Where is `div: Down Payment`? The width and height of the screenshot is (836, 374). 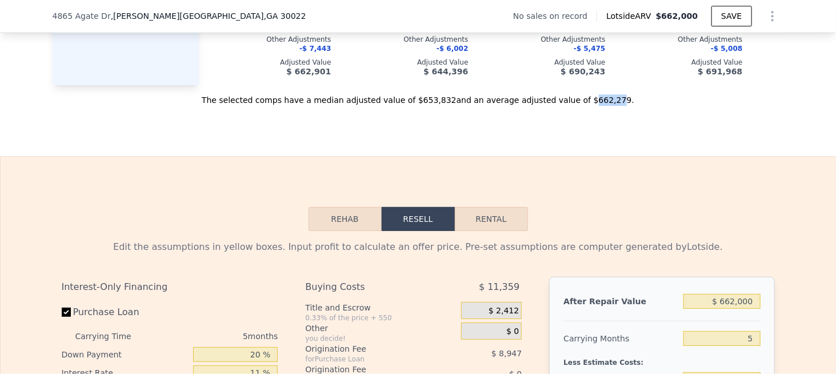 div: Down Payment is located at coordinates (125, 354).